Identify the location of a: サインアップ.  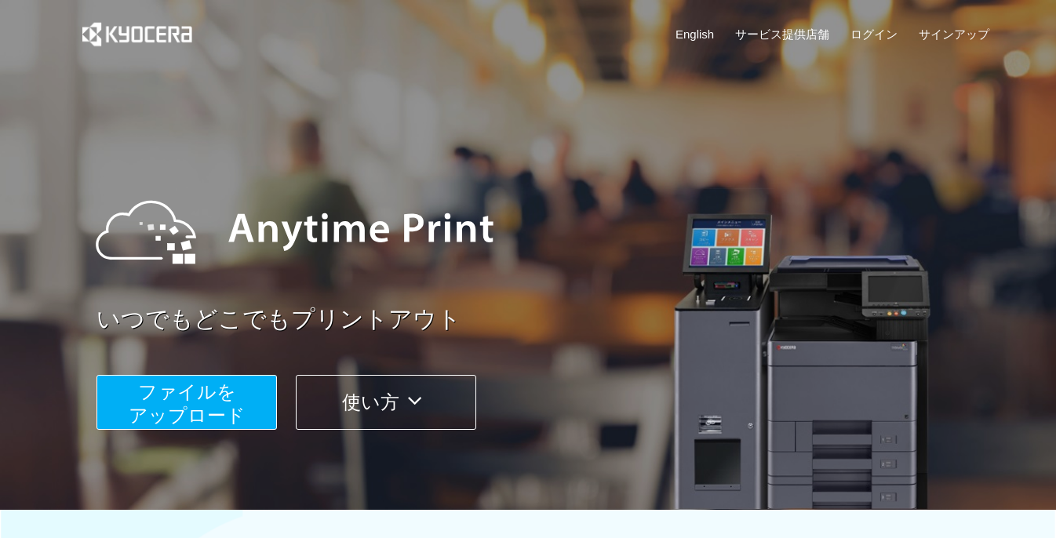
(954, 34).